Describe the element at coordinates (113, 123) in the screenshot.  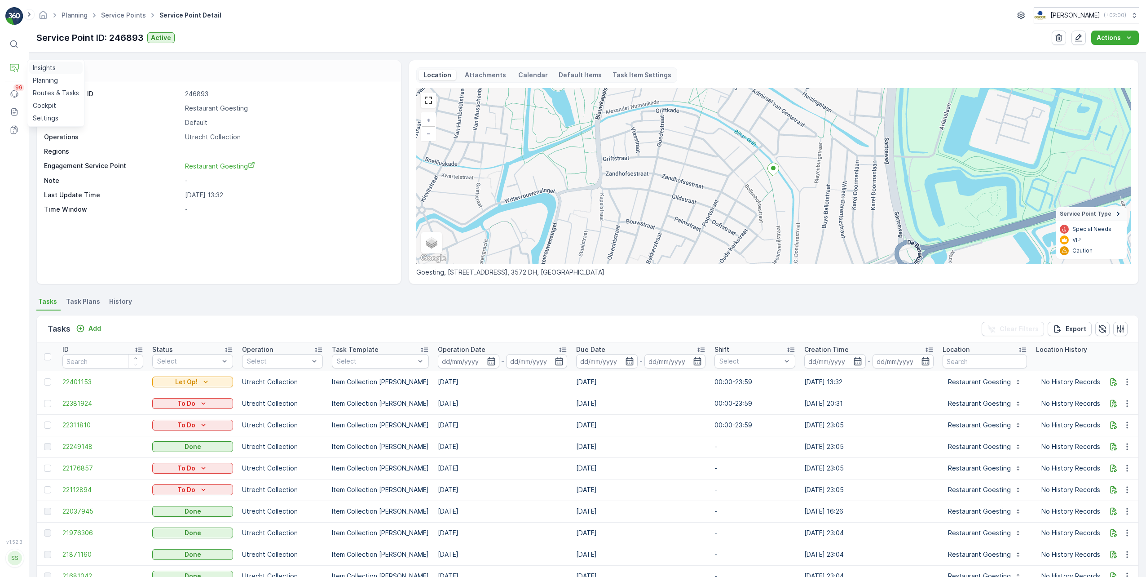
I see `p: Type` at that location.